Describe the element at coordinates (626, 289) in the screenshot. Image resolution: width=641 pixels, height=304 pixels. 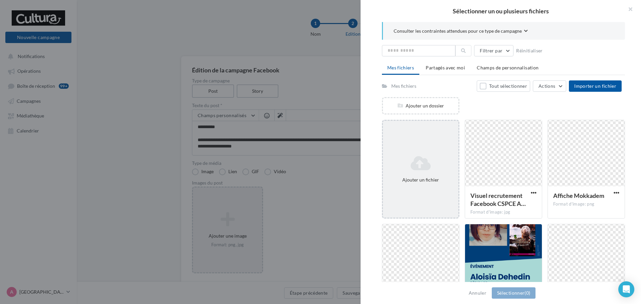
I see `div: Open Intercom Messenger` at that location.